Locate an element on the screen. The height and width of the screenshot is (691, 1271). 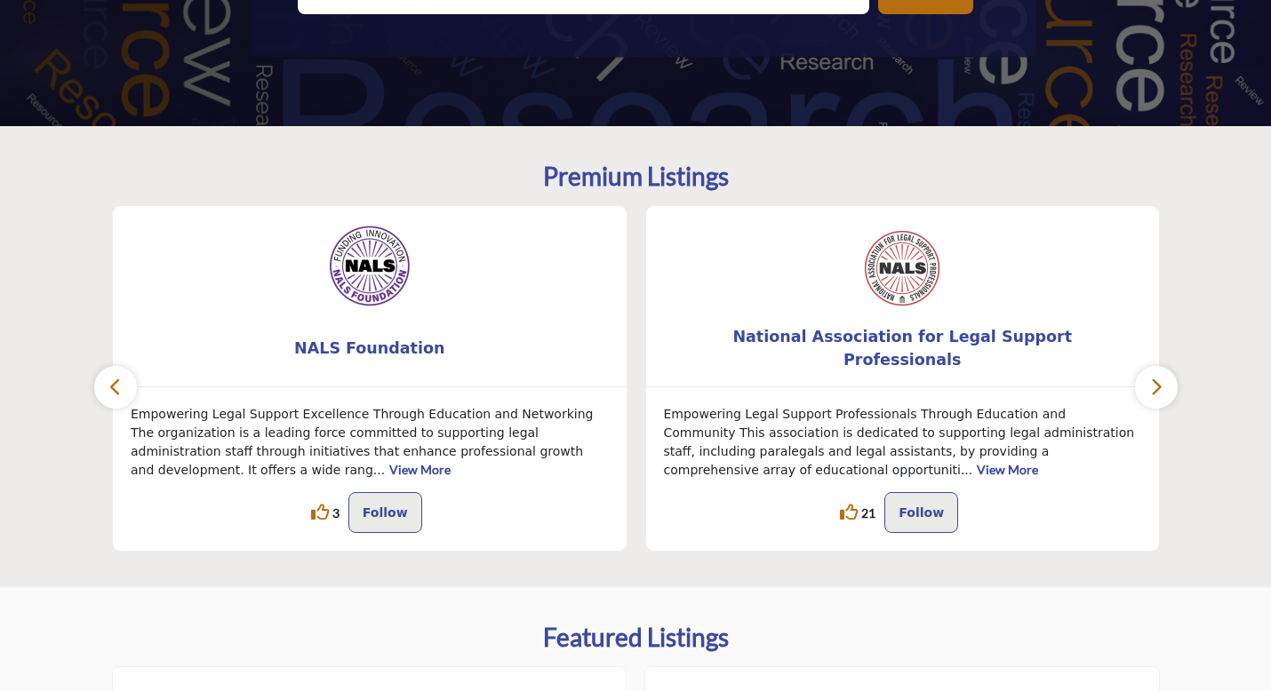
span: 21 is located at coordinates (868, 513).